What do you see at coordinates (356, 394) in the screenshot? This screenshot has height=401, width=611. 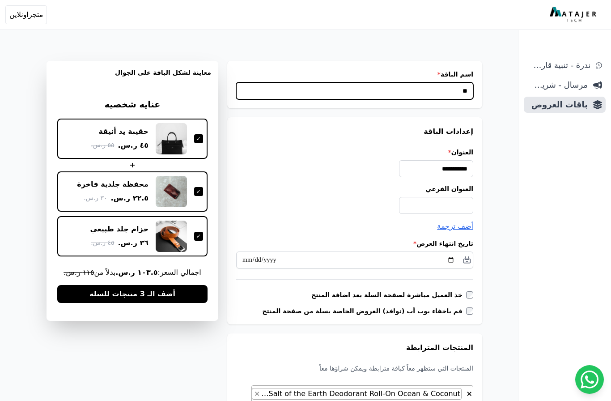 I see `li: Salt of the Earth Deodorant Roll-On Ocean & Coconut – برائحة البحر وجوز الهند مزيل عرق طبيعي رول ...` at bounding box center [356, 394].